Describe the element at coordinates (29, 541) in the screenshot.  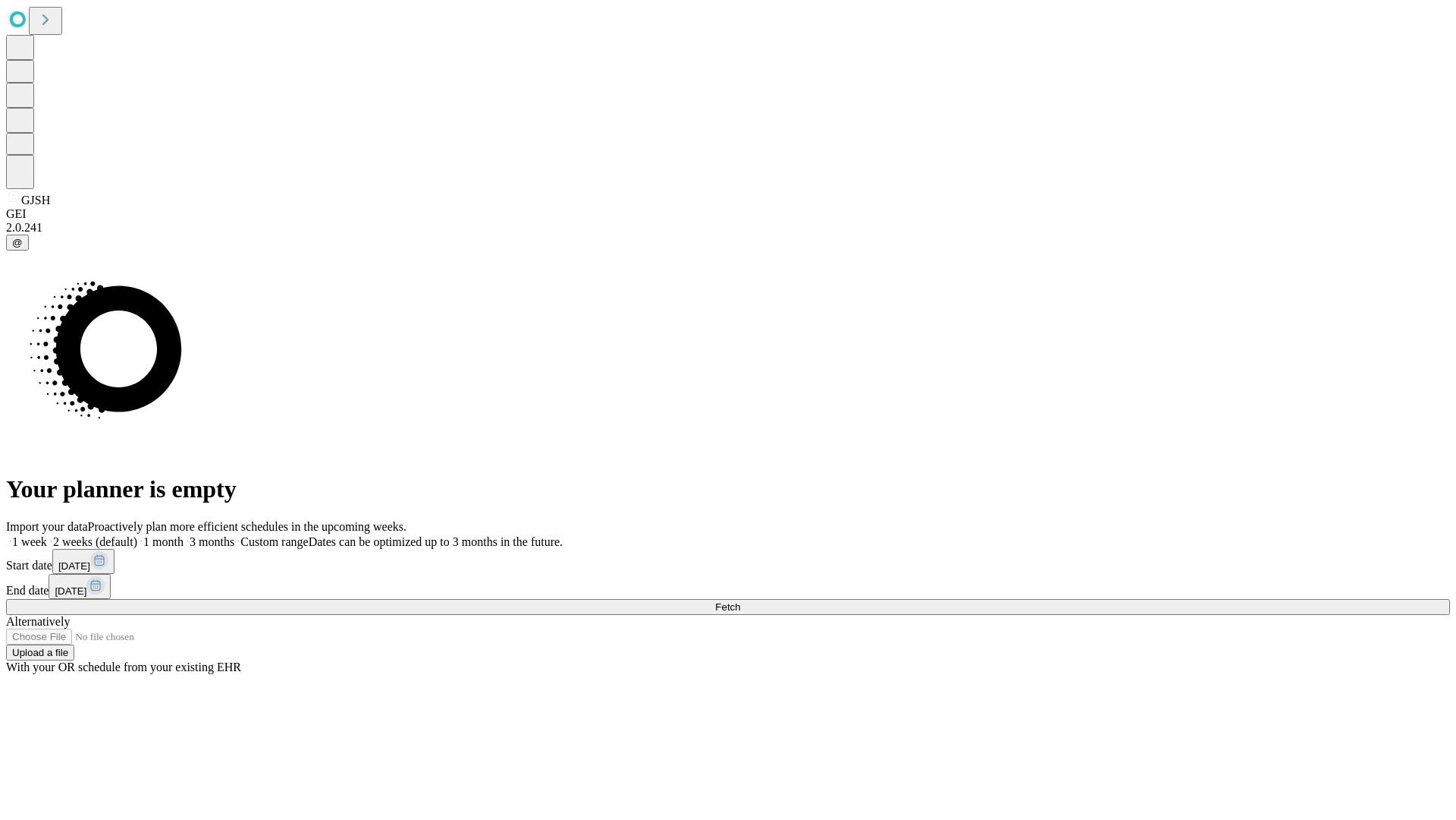
I see `span: 1 week` at that location.